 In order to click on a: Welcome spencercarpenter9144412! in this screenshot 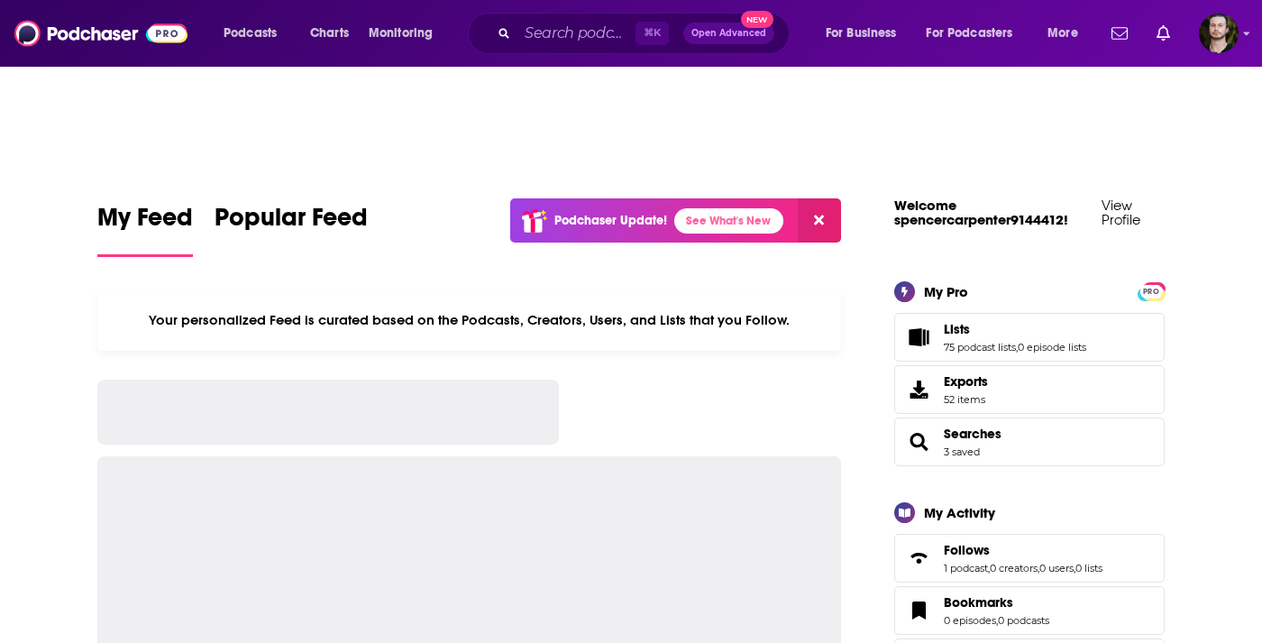, I will do `click(981, 212)`.